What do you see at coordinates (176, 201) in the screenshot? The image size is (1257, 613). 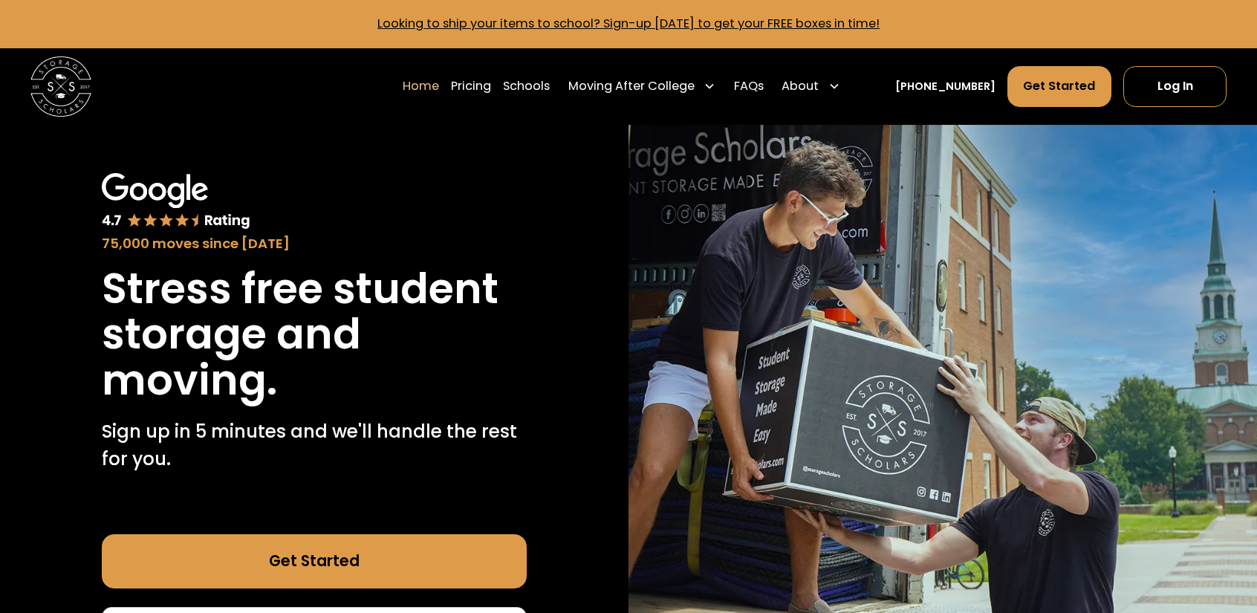 I see `img: Google 4.7 star rating` at bounding box center [176, 201].